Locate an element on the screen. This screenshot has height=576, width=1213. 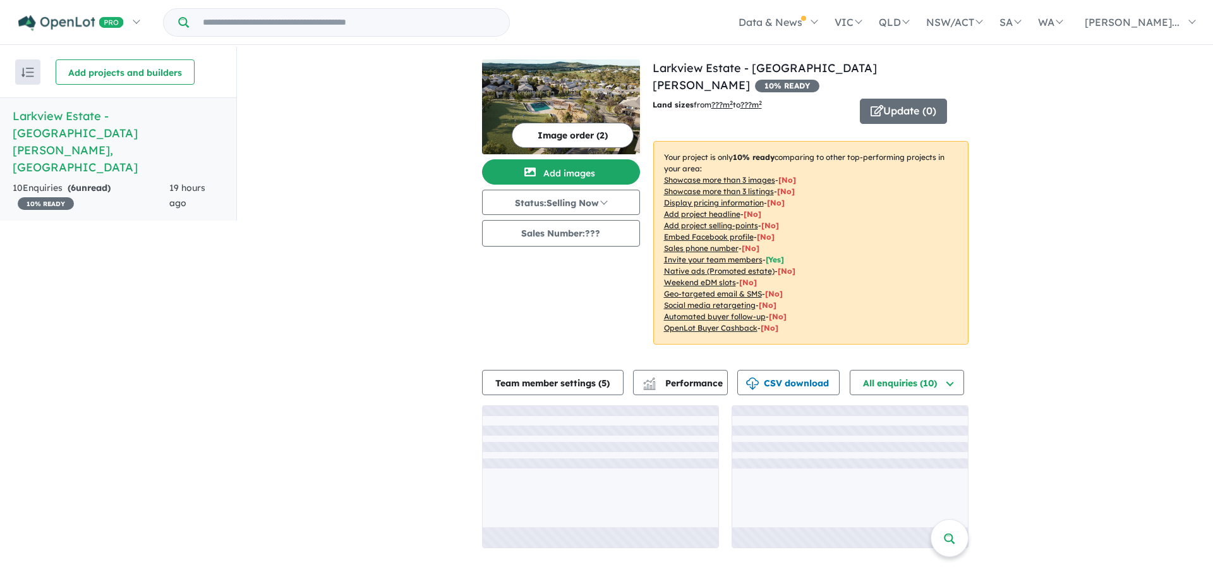
img: bar-chart.svg is located at coordinates (650, 385).